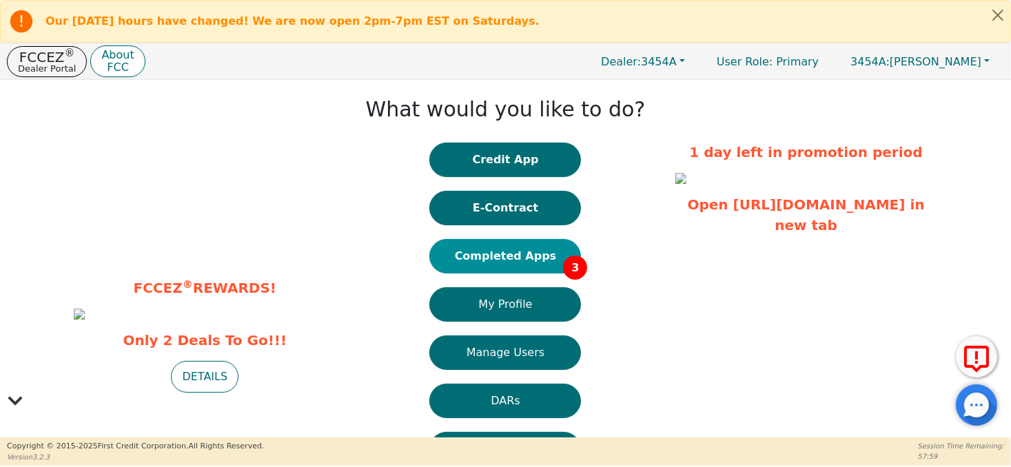 Image resolution: width=1011 pixels, height=467 pixels. I want to click on span: Only 2 Deals To Go!!!, so click(205, 340).